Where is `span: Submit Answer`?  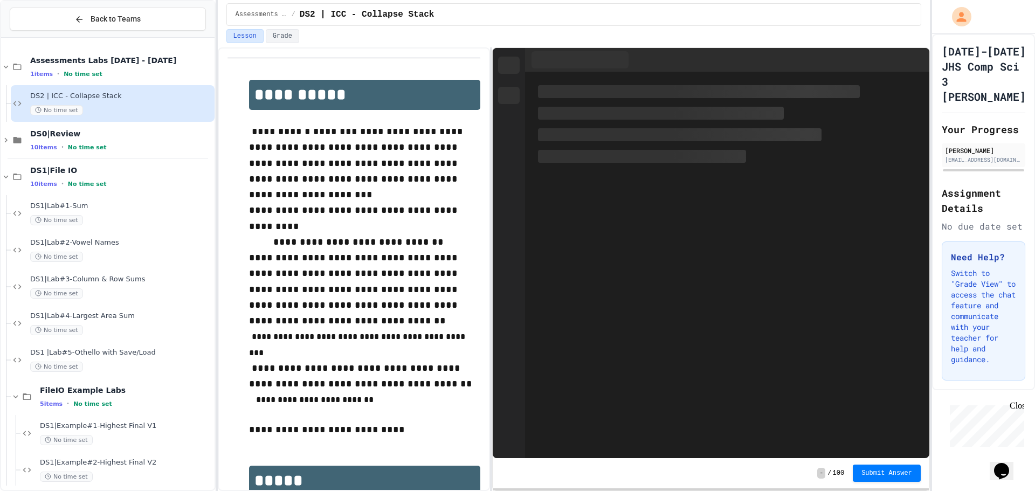
span: Submit Answer is located at coordinates (887, 473).